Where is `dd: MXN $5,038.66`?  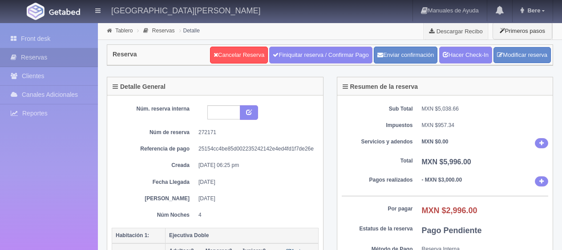
dd: MXN $5,038.66 is located at coordinates (485, 109).